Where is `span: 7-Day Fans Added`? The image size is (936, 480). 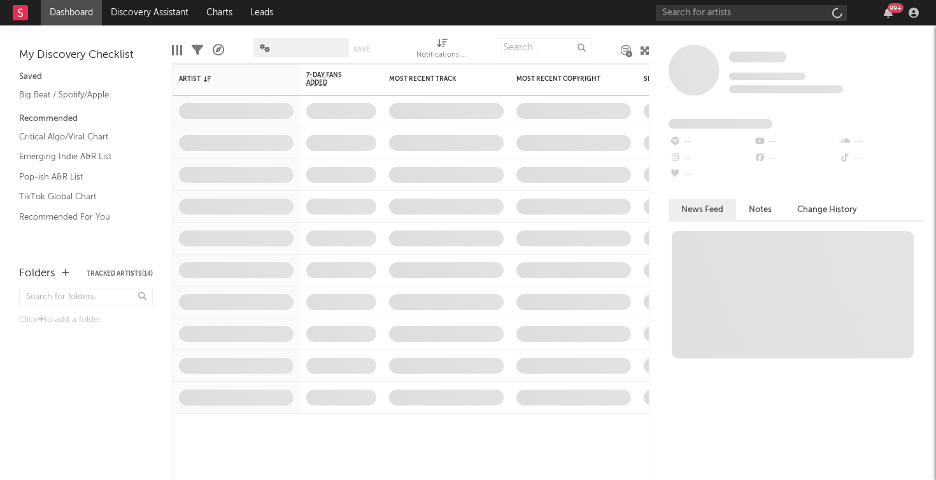
span: 7-Day Fans Added is located at coordinates (332, 79).